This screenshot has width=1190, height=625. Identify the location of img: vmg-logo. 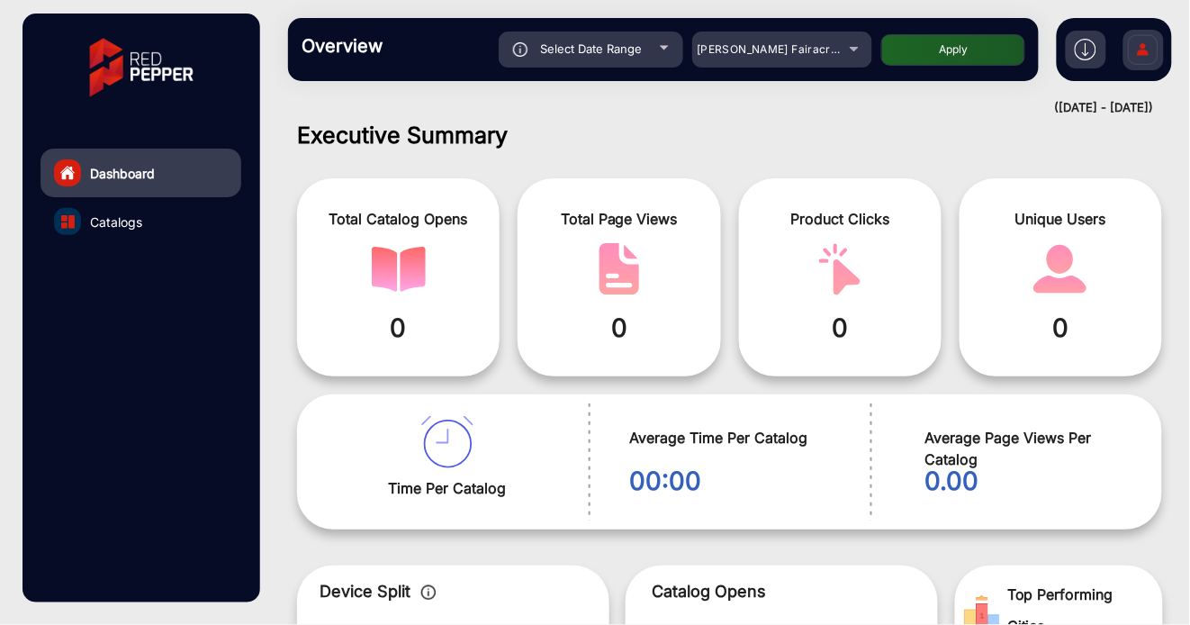
(141, 68).